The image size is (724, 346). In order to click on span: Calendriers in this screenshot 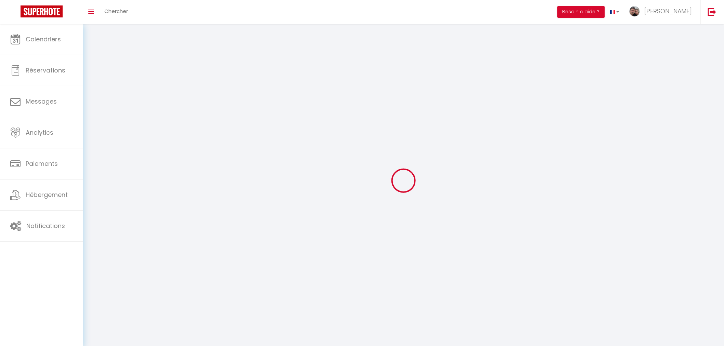, I will do `click(43, 39)`.